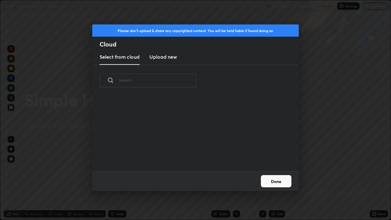 The height and width of the screenshot is (220, 391). What do you see at coordinates (195, 31) in the screenshot?
I see `div: Please don't upload & share any copyrighted content. You will be held liable if found doing so.` at bounding box center [195, 31].